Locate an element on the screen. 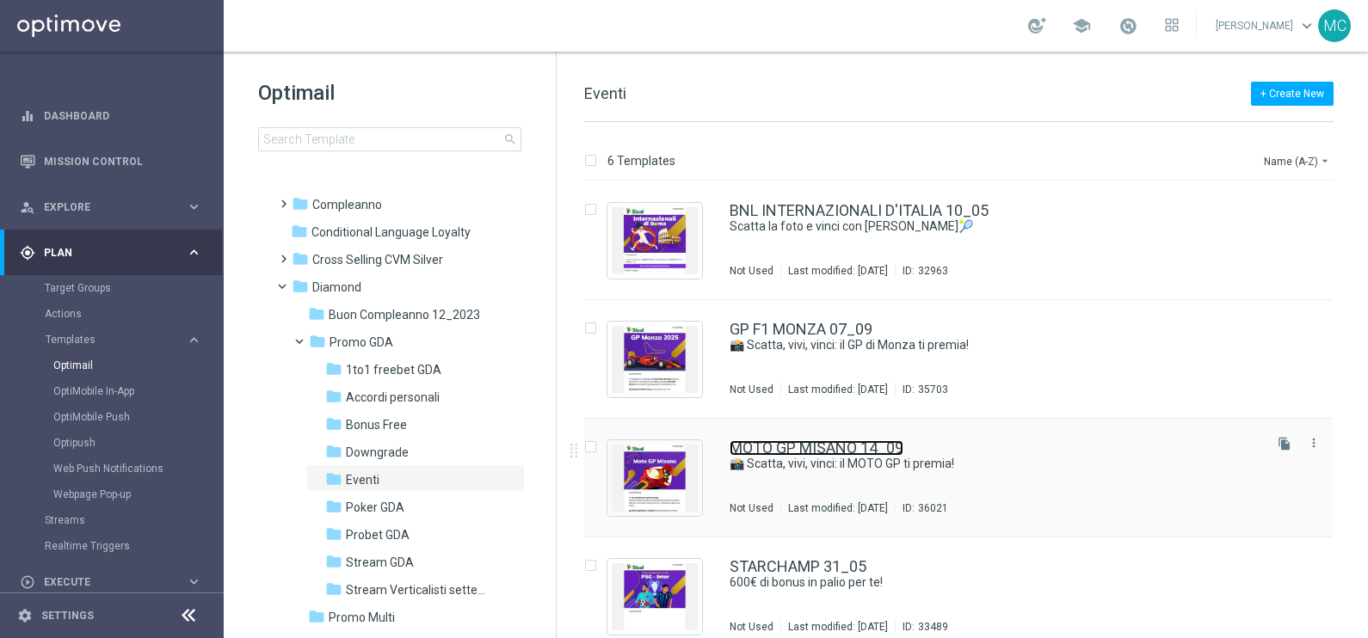  span: Conditional Language Loyalty is located at coordinates (391, 232).